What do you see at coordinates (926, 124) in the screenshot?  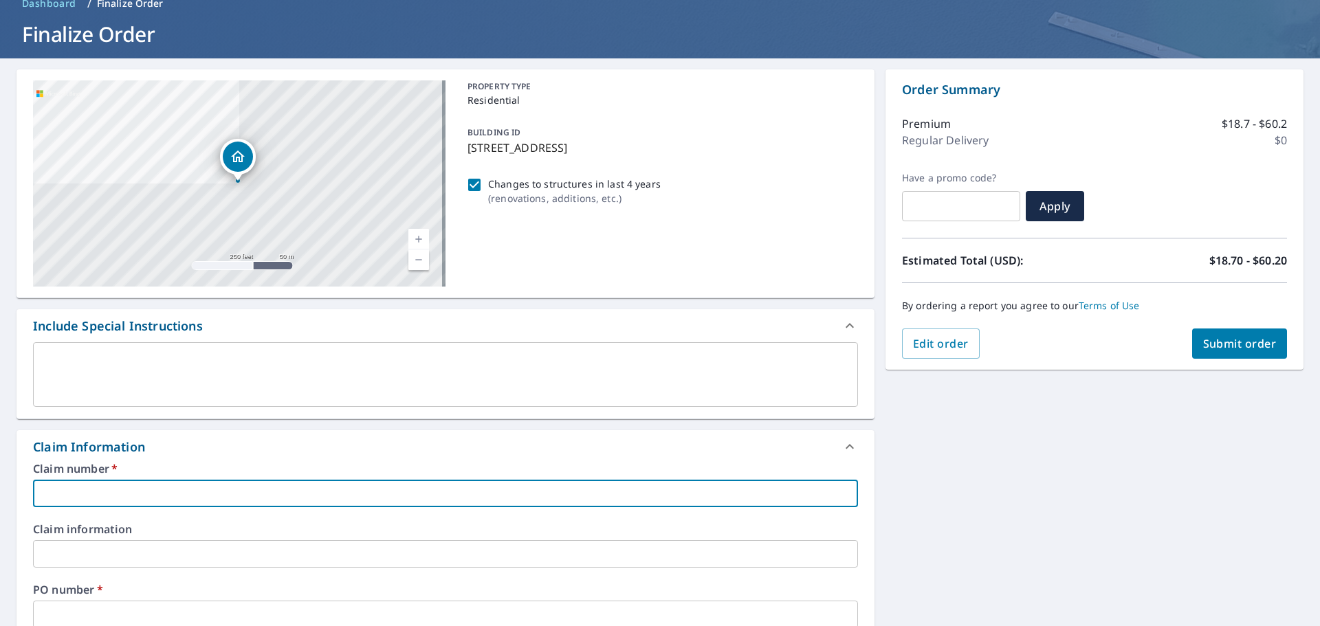 I see `p: Premium` at bounding box center [926, 124].